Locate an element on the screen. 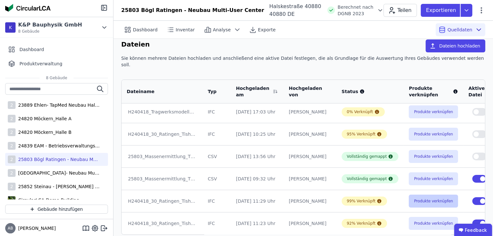 This screenshot has height=236, width=493. div: 0% Verknüpft is located at coordinates (360, 112).